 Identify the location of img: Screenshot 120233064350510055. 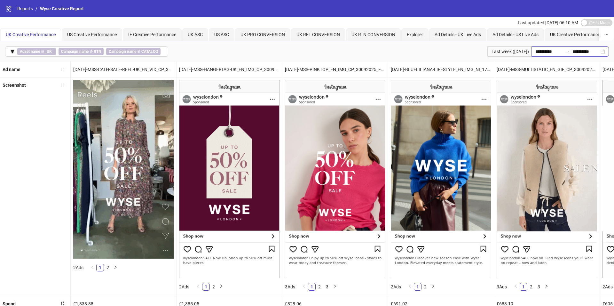
(547, 179).